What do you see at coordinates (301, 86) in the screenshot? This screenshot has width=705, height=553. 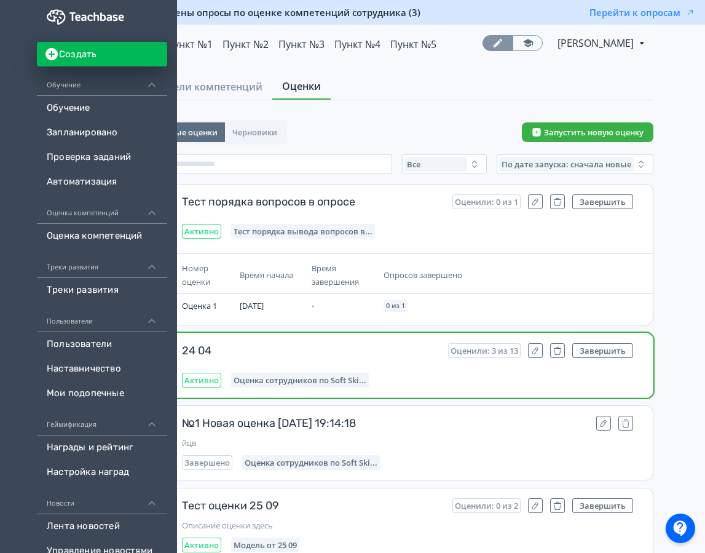 I see `span: Оценки` at bounding box center [301, 86].